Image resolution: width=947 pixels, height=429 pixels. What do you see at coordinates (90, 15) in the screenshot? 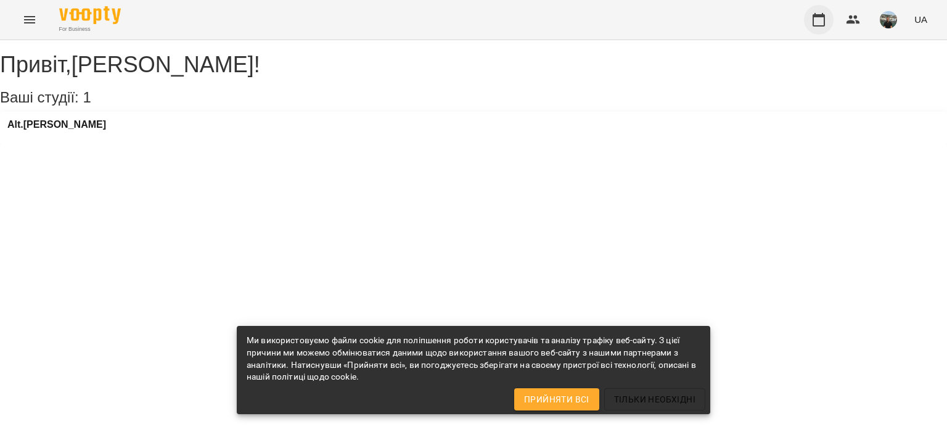
I see `img: Voopty Logo` at bounding box center [90, 15].